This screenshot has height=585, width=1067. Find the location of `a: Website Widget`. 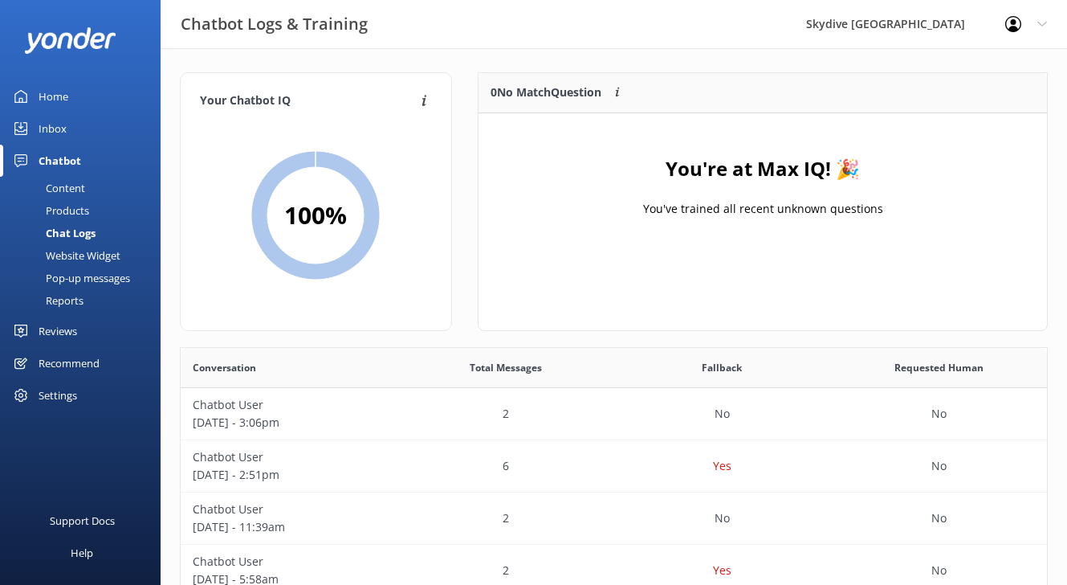

a: Website Widget is located at coordinates (85, 255).